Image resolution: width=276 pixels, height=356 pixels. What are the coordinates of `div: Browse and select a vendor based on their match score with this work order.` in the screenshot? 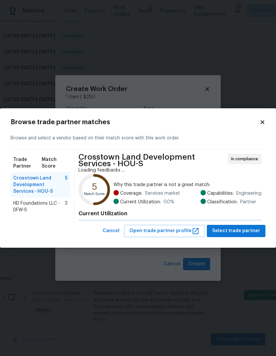 It's located at (138, 138).